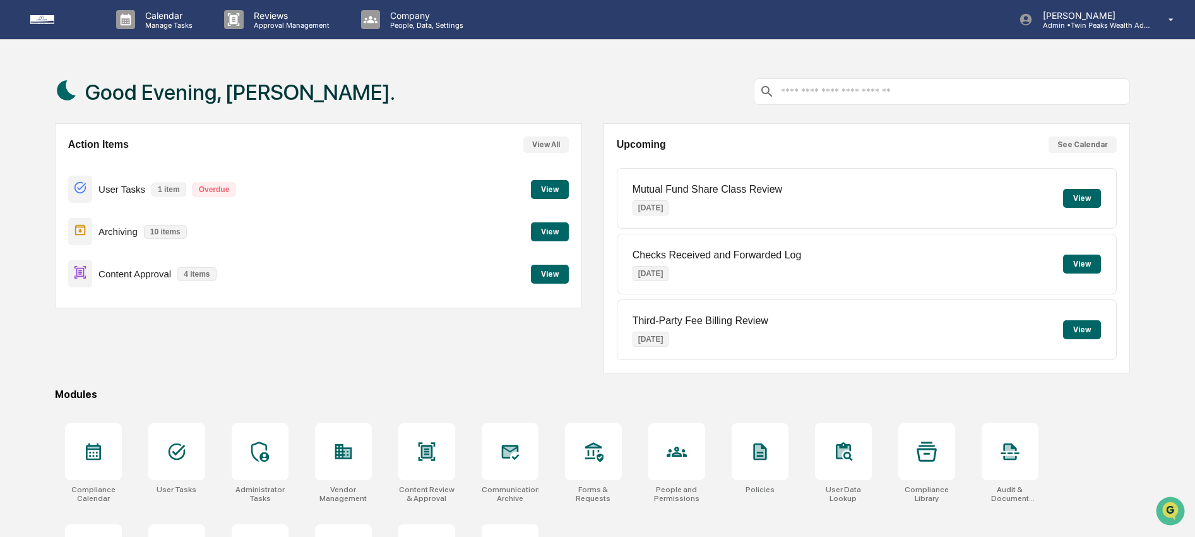  Describe the element at coordinates (593, 394) in the screenshot. I see `div: Modules` at that location.